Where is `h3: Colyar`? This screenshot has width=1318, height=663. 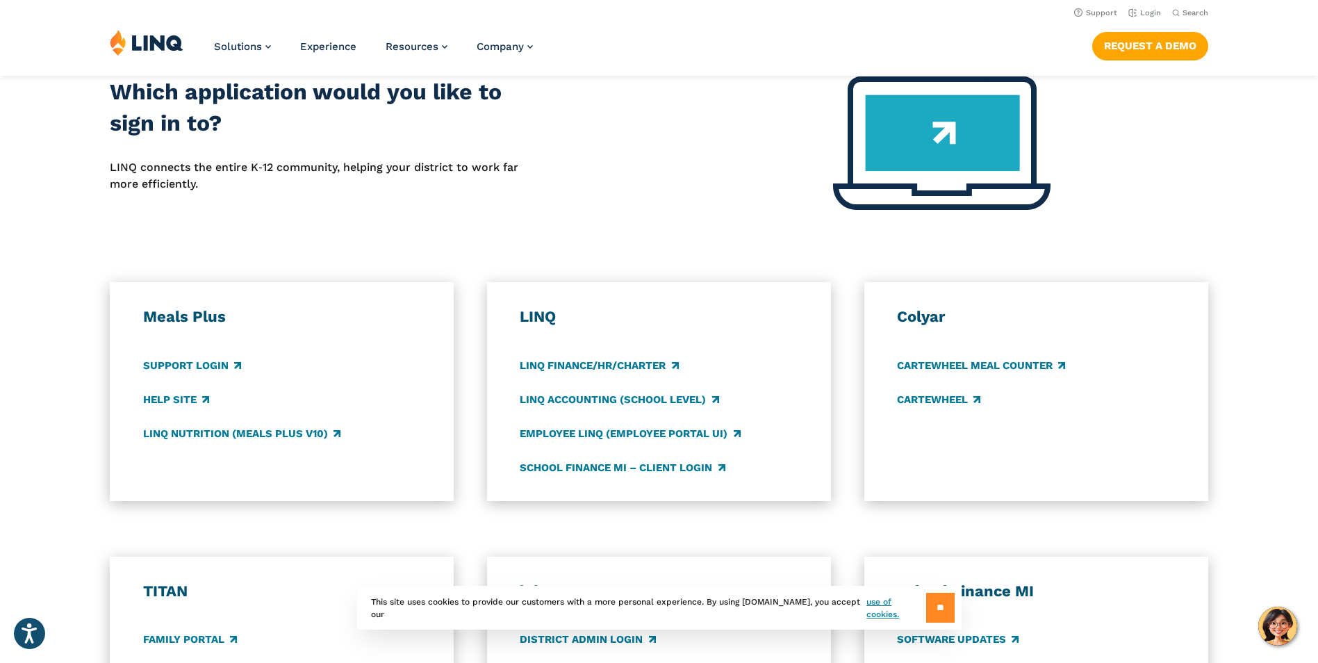 h3: Colyar is located at coordinates (1036, 317).